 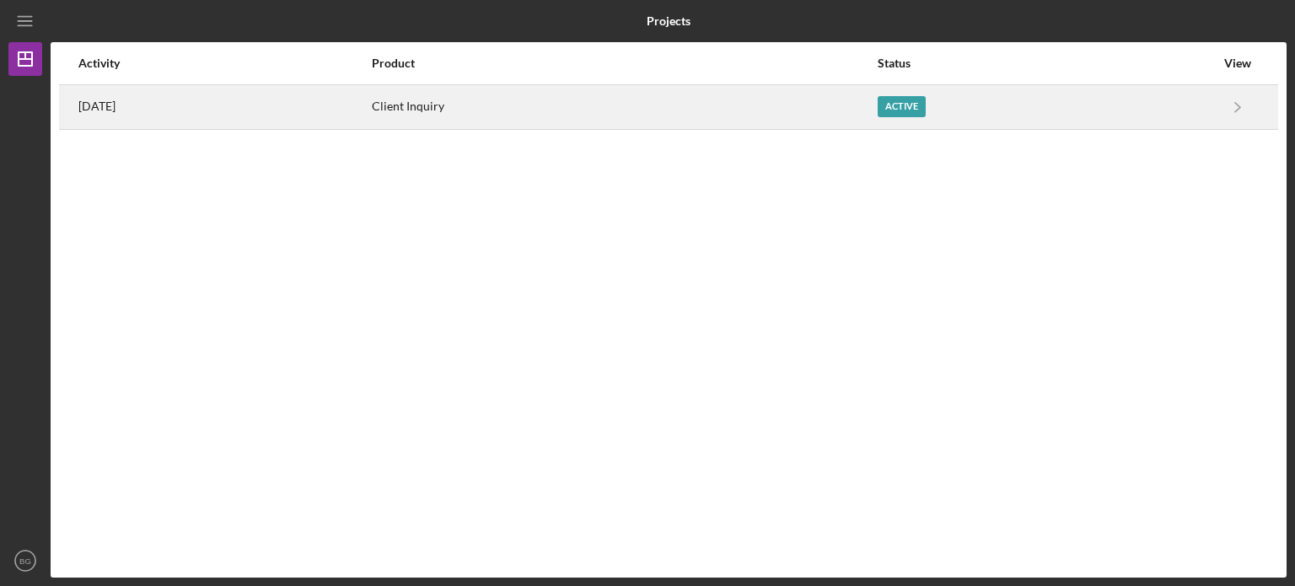 What do you see at coordinates (668, 21) in the screenshot?
I see `b: Projects` at bounding box center [668, 21].